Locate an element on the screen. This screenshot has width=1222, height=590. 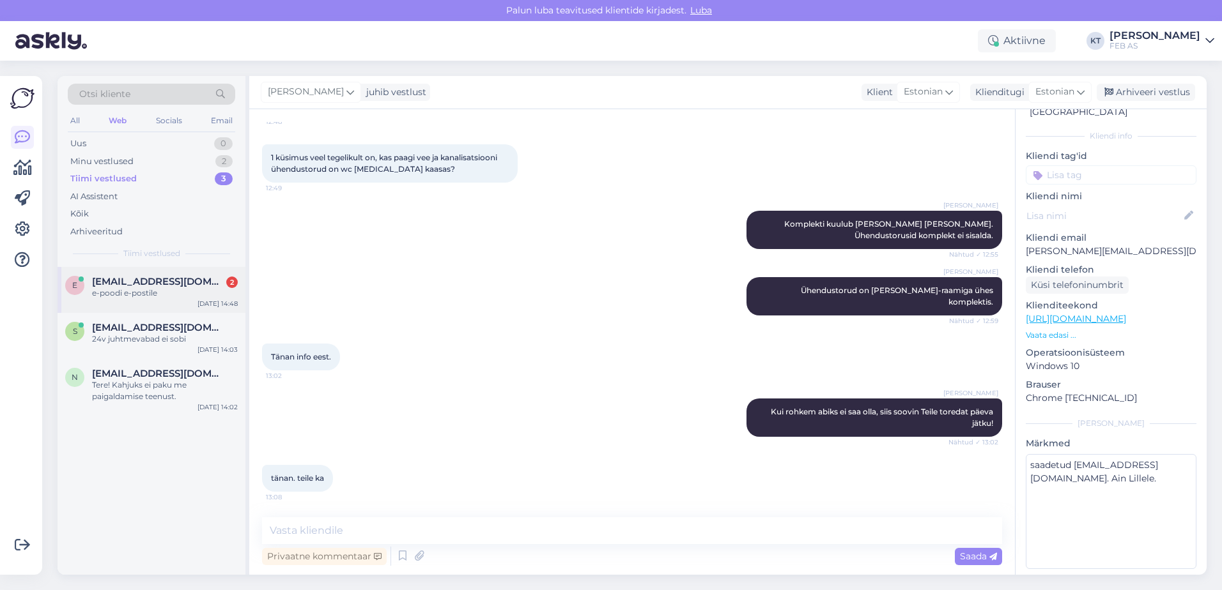
span: Otsi kliente is located at coordinates (105, 94).